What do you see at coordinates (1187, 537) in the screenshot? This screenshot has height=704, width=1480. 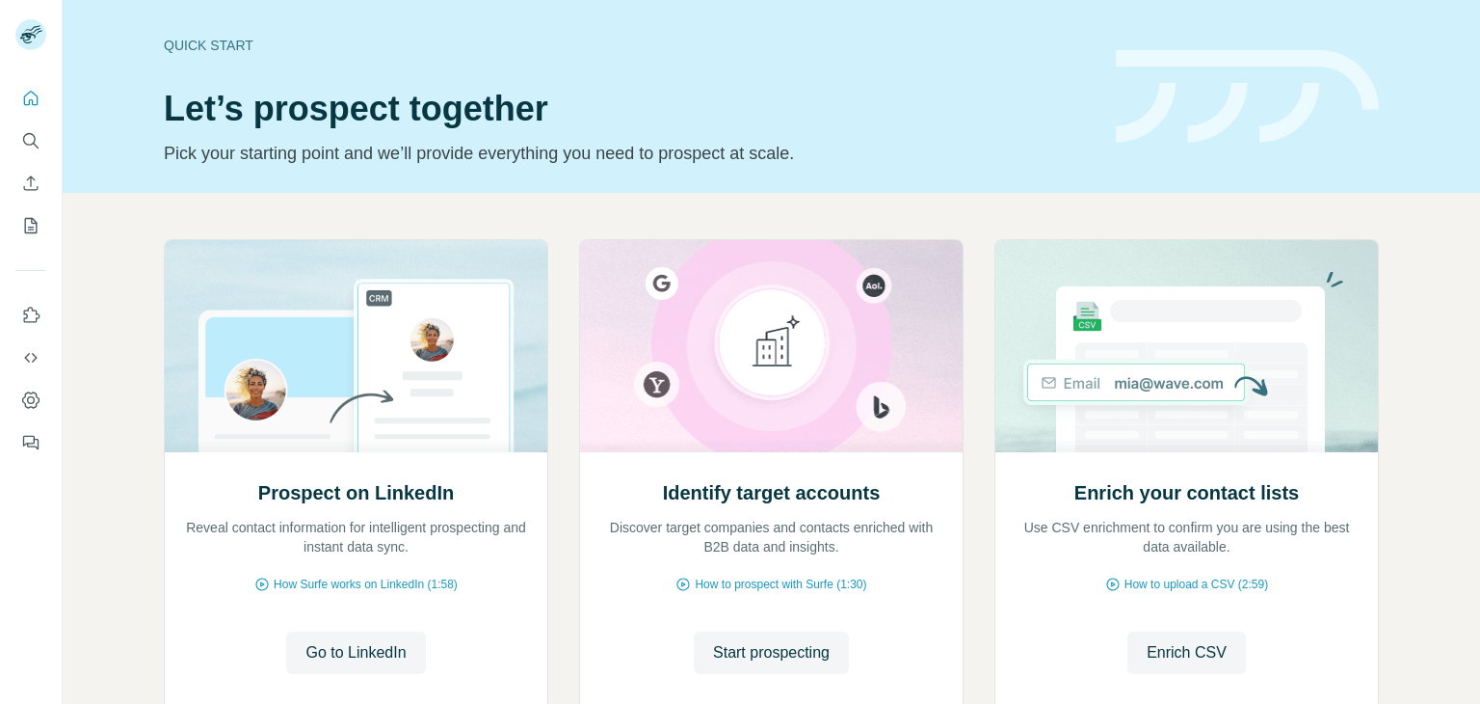 I see `p: Use CSV enrichment to confirm you are using the best data available.` at bounding box center [1187, 537].